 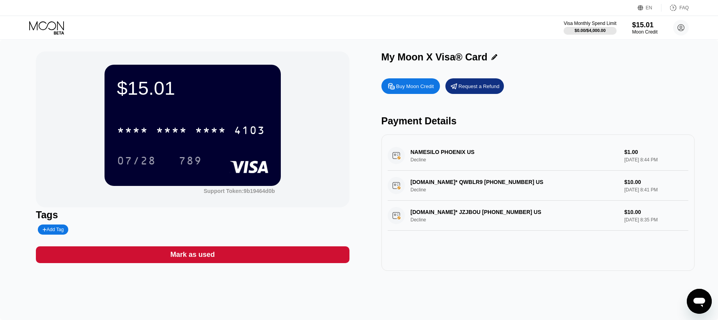 I want to click on div: Payment Details, so click(x=538, y=121).